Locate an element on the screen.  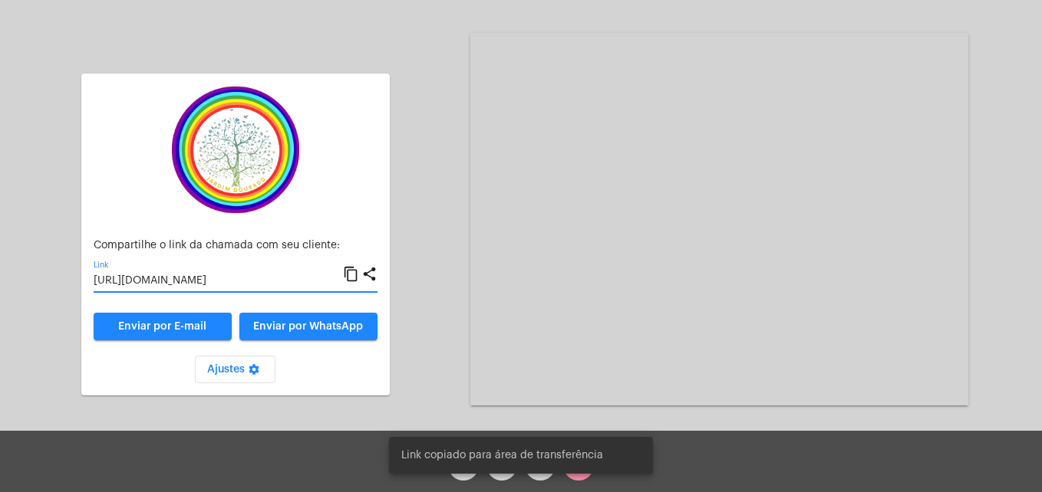
mat-icon: settings is located at coordinates (254, 373).